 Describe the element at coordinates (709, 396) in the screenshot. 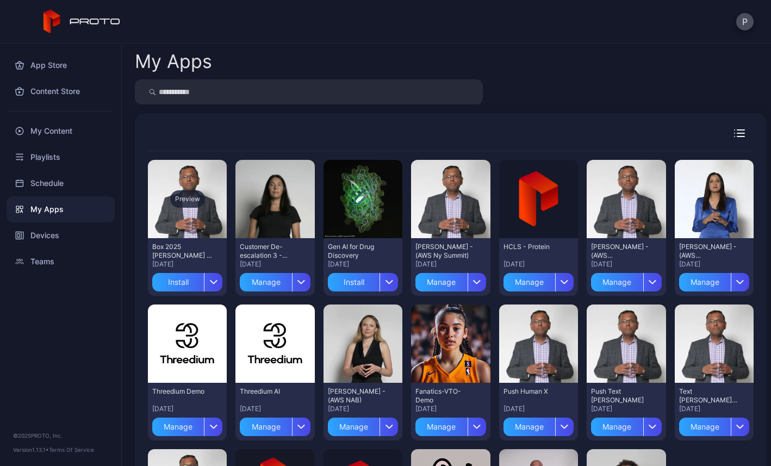

I see `div: Text Hologram Swami` at that location.